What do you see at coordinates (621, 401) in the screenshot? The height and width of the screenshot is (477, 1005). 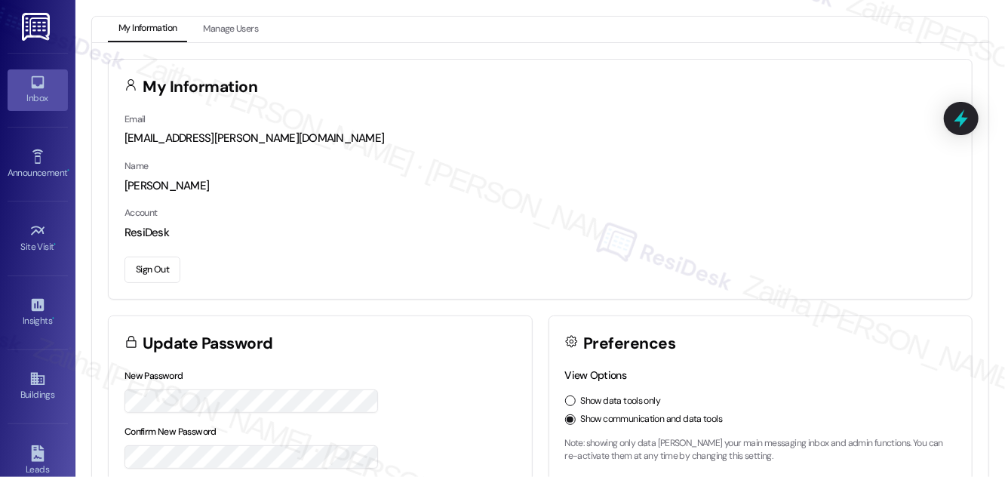 I see `label: Show data tools only` at bounding box center [621, 401].